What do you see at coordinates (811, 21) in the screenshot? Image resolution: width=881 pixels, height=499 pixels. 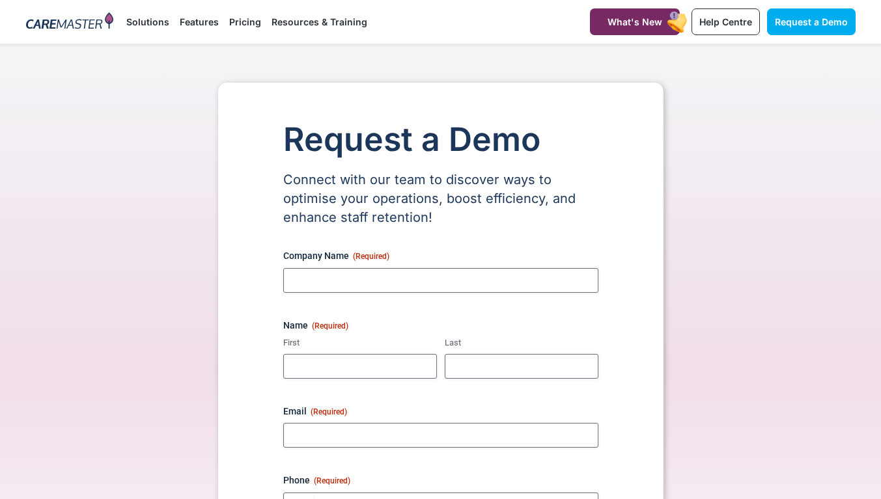 I see `a: Request a Demo` at bounding box center [811, 21].